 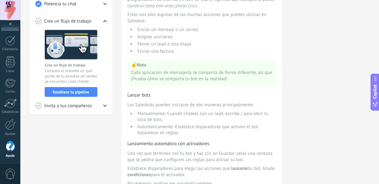 I want to click on h3: Lanzar bots, so click(x=202, y=95).